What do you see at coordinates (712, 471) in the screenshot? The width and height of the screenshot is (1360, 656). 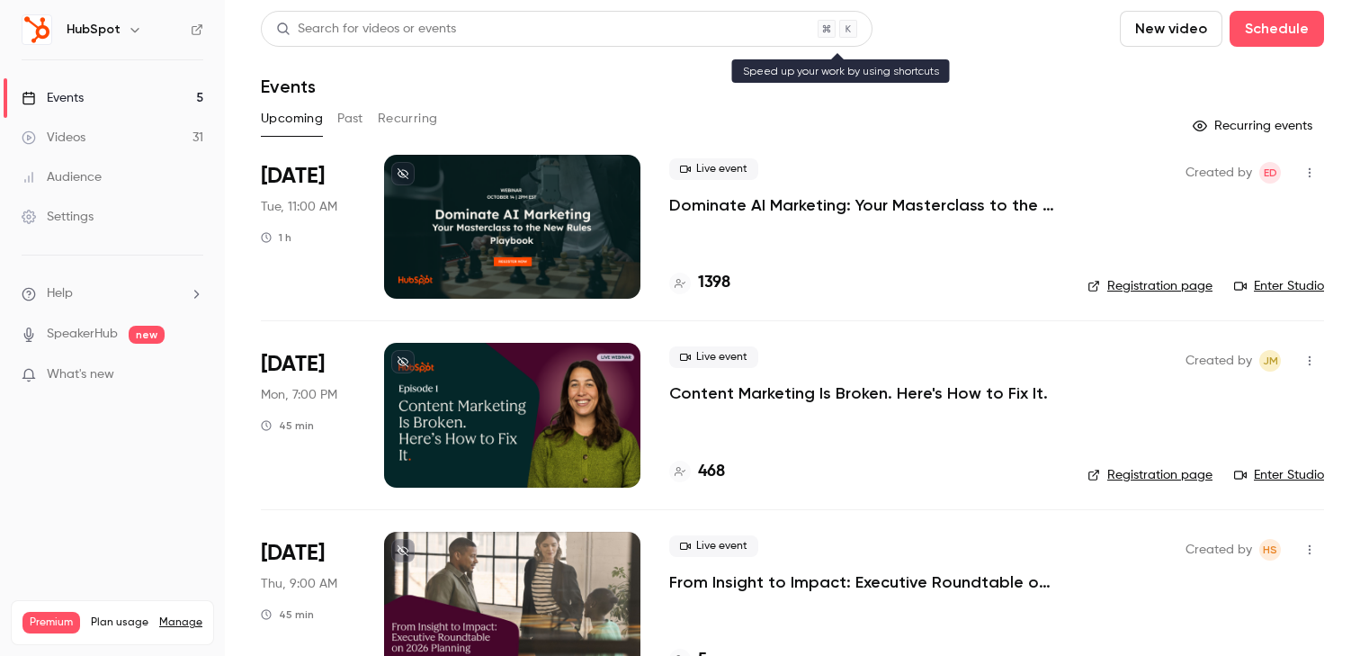 I see `h4: 468` at bounding box center [712, 471].